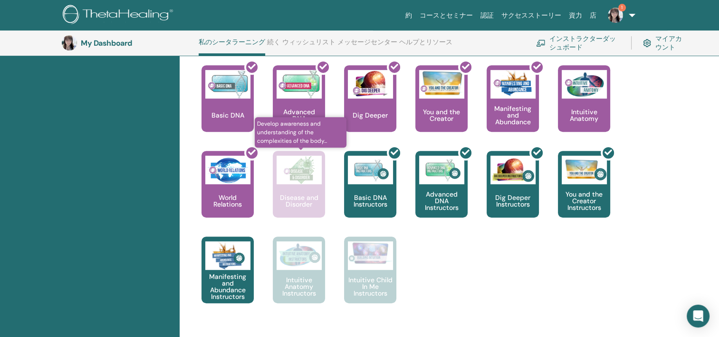  What do you see at coordinates (228, 108) in the screenshot?
I see `a: Basic DNA Basic DNA` at bounding box center [228, 108].